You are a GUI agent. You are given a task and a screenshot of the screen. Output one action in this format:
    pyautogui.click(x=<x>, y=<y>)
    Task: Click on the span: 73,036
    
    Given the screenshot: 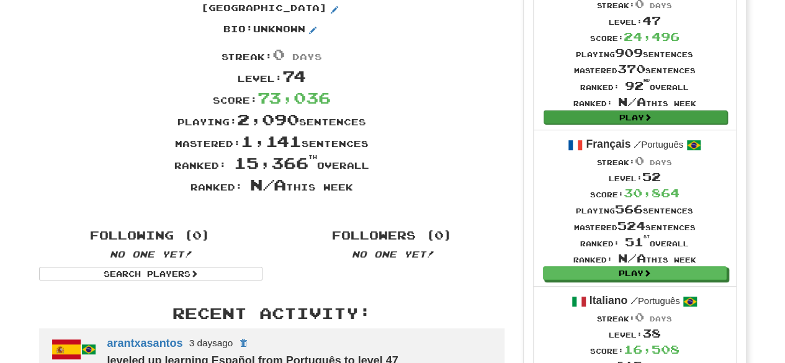 What is the action you would take?
    pyautogui.click(x=294, y=97)
    